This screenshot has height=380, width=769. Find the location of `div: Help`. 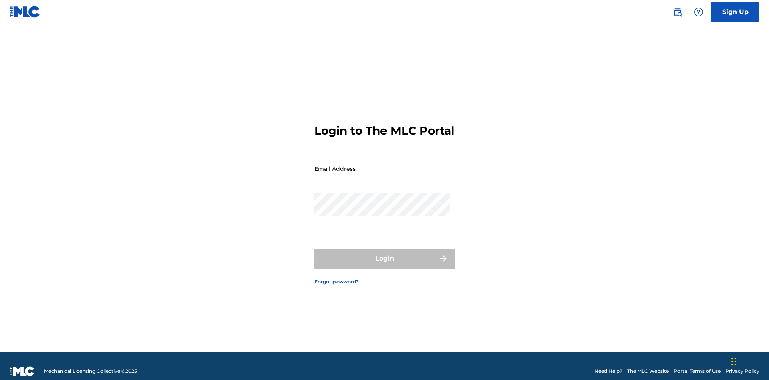

div: Help is located at coordinates (699, 12).